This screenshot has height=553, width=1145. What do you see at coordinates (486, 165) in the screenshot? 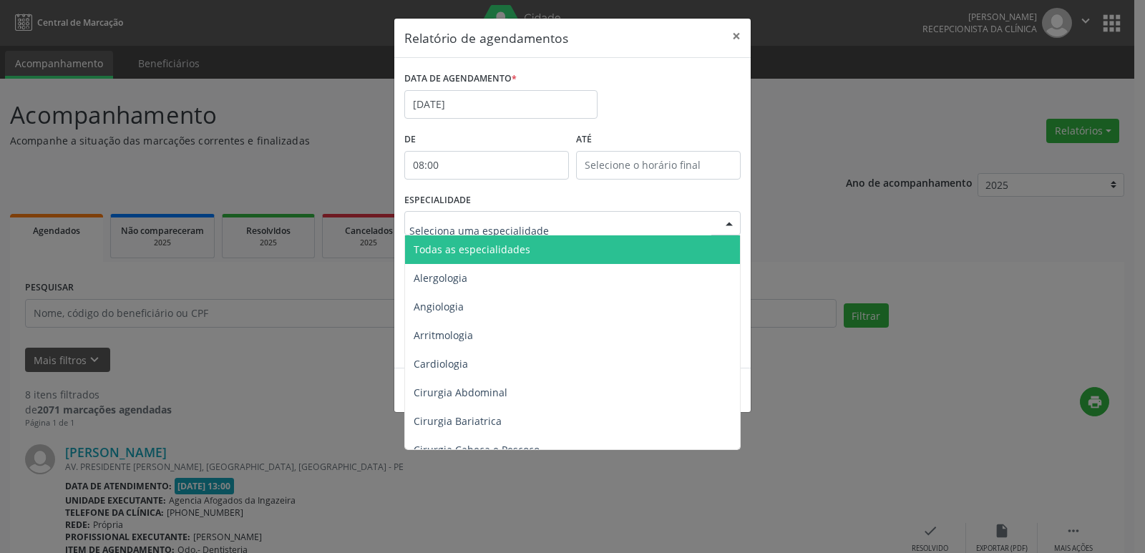
I see `input: Selecione o horário inicial` at bounding box center [486, 165].